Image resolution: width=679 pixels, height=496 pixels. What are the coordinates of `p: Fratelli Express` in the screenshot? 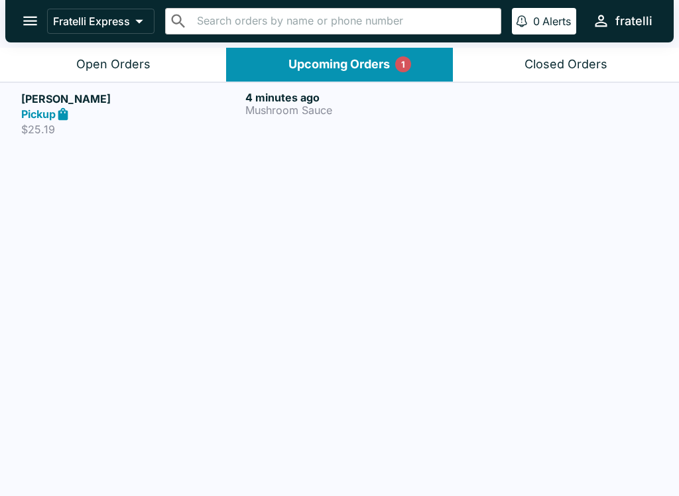 It's located at (92, 21).